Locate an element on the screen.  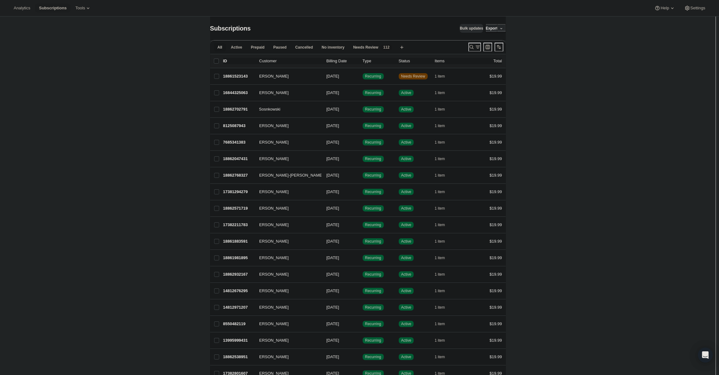
span: 112 is located at coordinates (386, 47).